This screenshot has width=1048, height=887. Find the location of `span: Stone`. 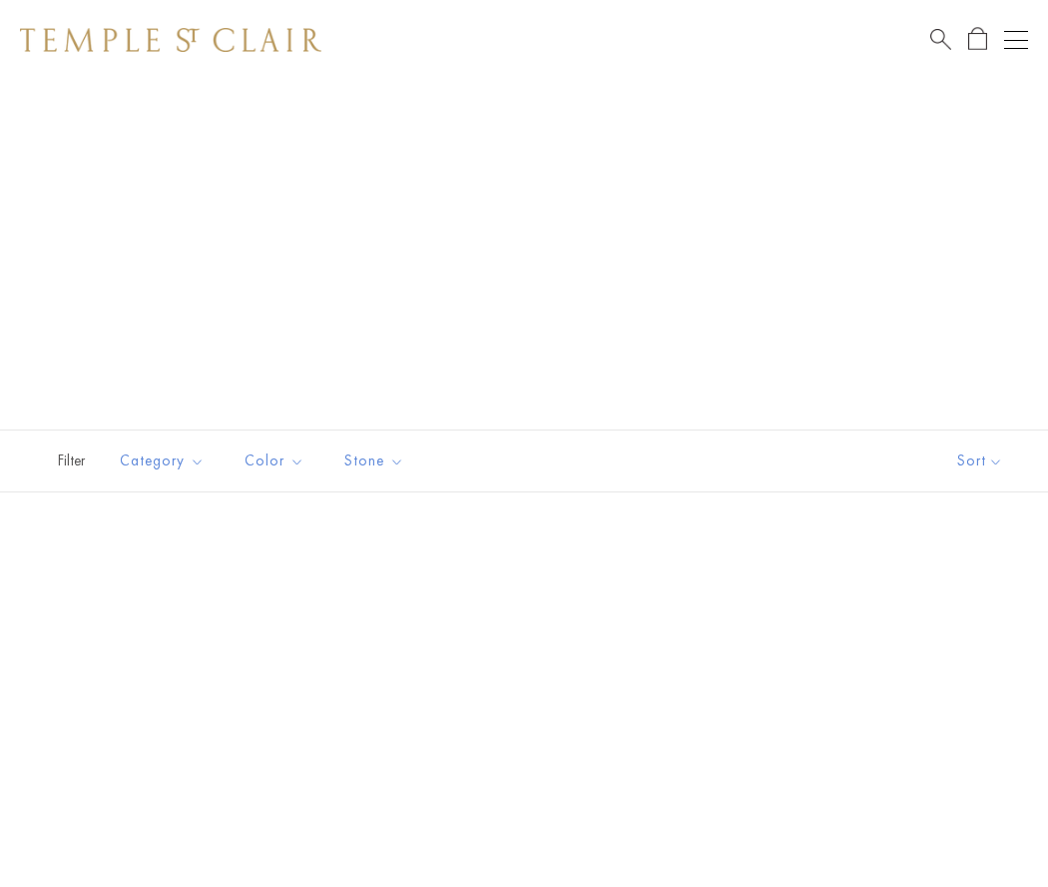

span: Stone is located at coordinates (376, 460).